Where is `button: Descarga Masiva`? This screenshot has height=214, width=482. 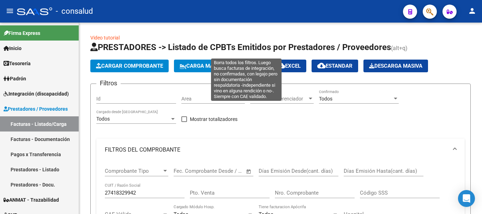
button: Descarga Masiva is located at coordinates (396, 66).